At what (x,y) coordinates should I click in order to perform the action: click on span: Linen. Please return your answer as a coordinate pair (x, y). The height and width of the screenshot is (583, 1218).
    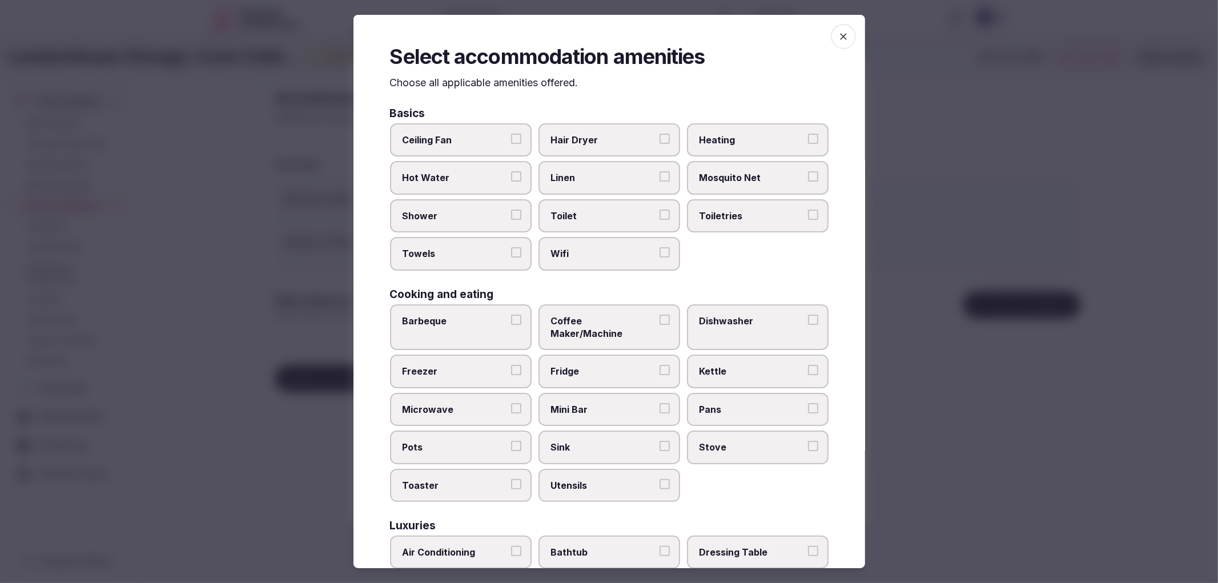
    Looking at the image, I should click on (603, 178).